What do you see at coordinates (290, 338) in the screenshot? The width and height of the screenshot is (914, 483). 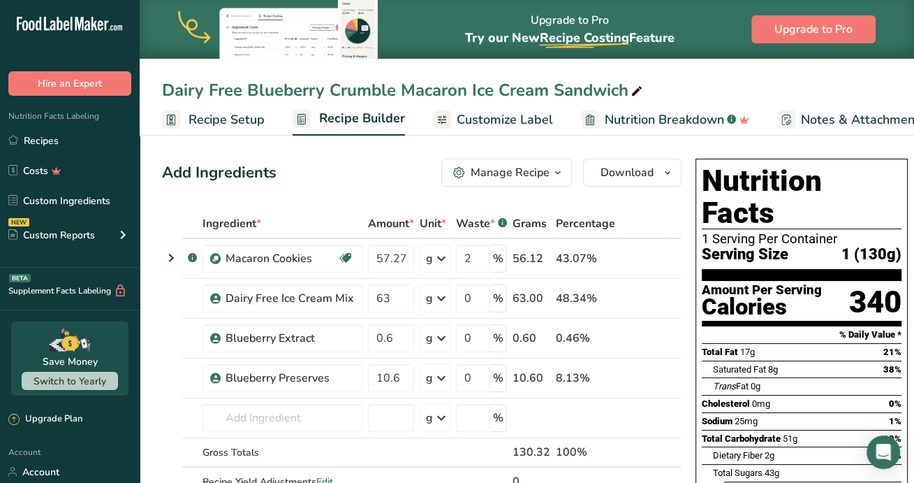 I see `div: Blueberry Extract` at bounding box center [290, 338].